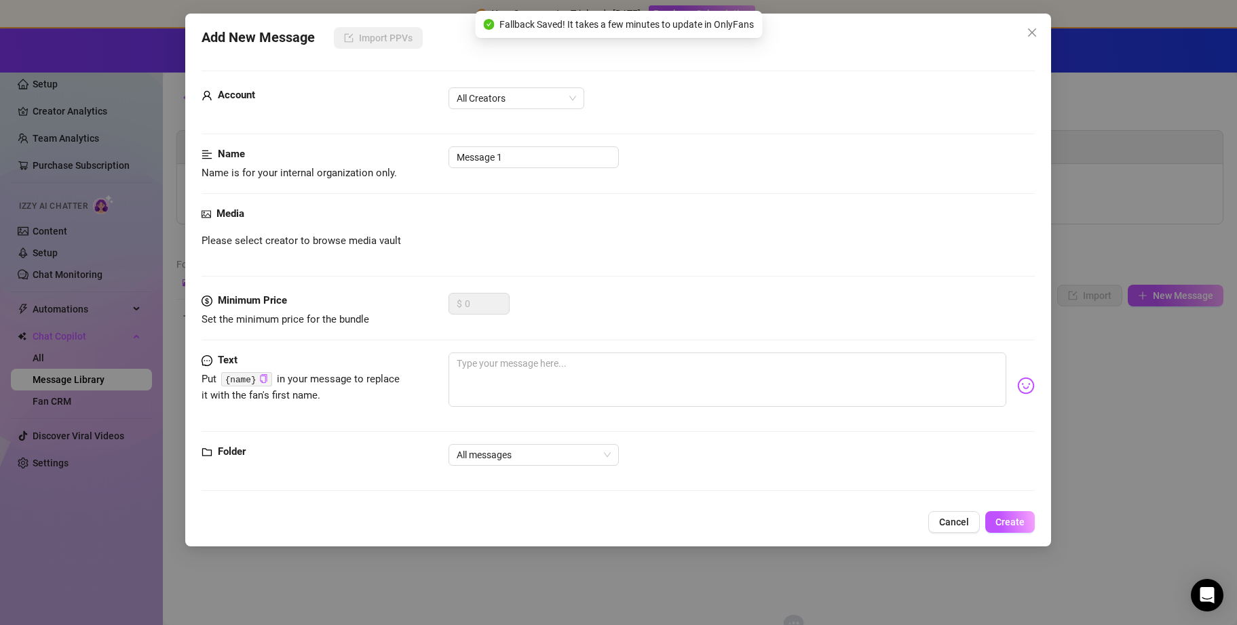  I want to click on span: Set the minimum price for the bundle, so click(285, 319).